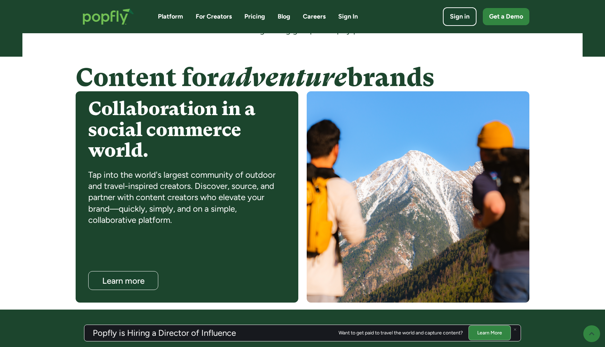 The width and height of the screenshot is (605, 347). Describe the element at coordinates (302, 77) in the screenshot. I see `h4: Content for brands` at that location.